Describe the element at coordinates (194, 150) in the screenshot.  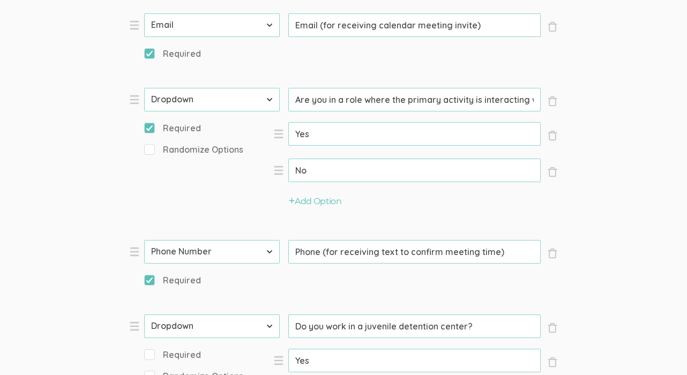
I see `span: Randomize Options` at that location.